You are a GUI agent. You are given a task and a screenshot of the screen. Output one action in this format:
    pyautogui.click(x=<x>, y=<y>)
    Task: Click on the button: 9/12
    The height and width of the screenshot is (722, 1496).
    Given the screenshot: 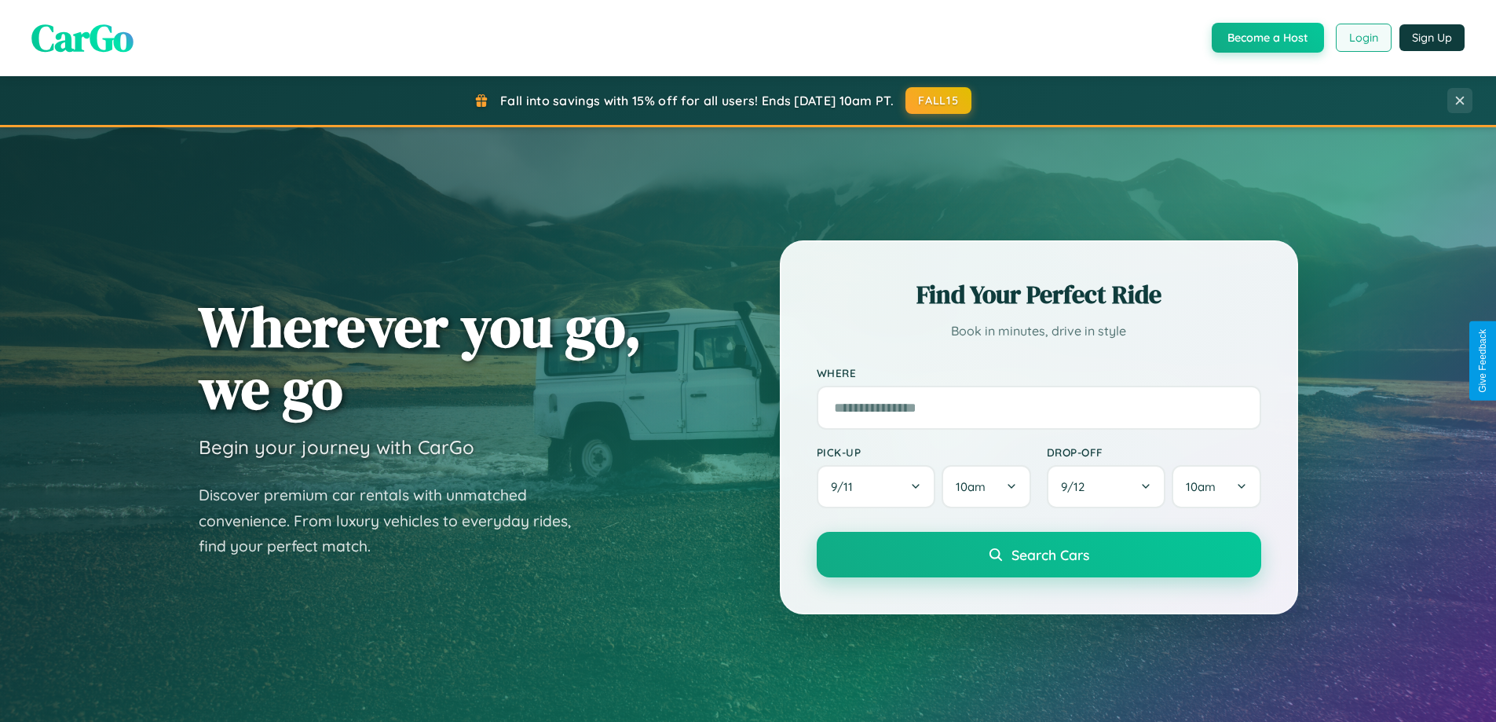 What is the action you would take?
    pyautogui.click(x=1106, y=486)
    